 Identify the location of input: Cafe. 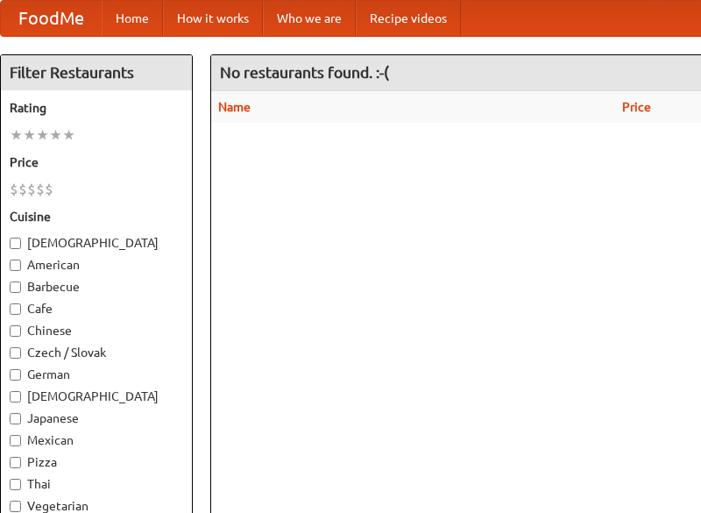
(15, 309).